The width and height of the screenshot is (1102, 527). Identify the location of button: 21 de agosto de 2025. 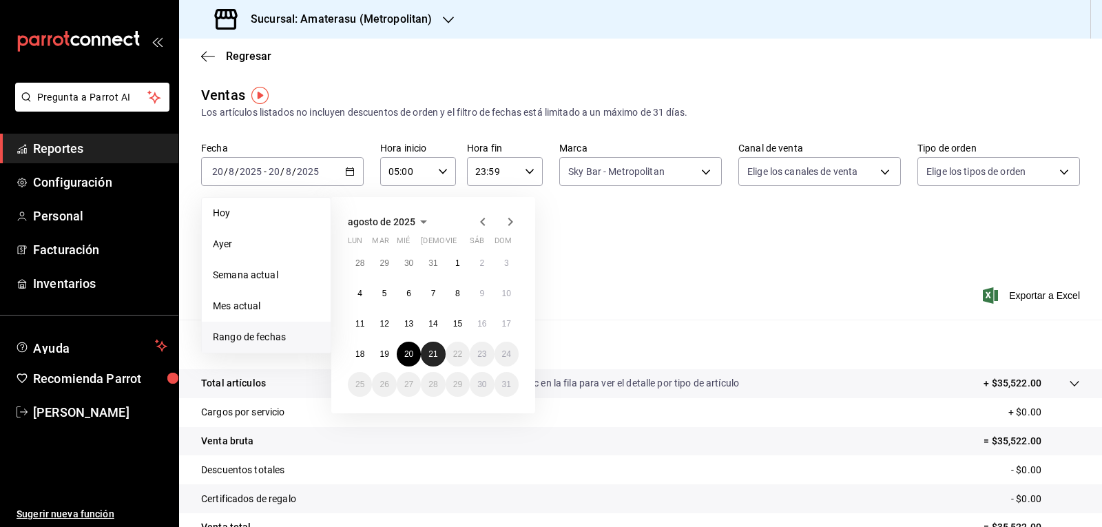
(433, 354).